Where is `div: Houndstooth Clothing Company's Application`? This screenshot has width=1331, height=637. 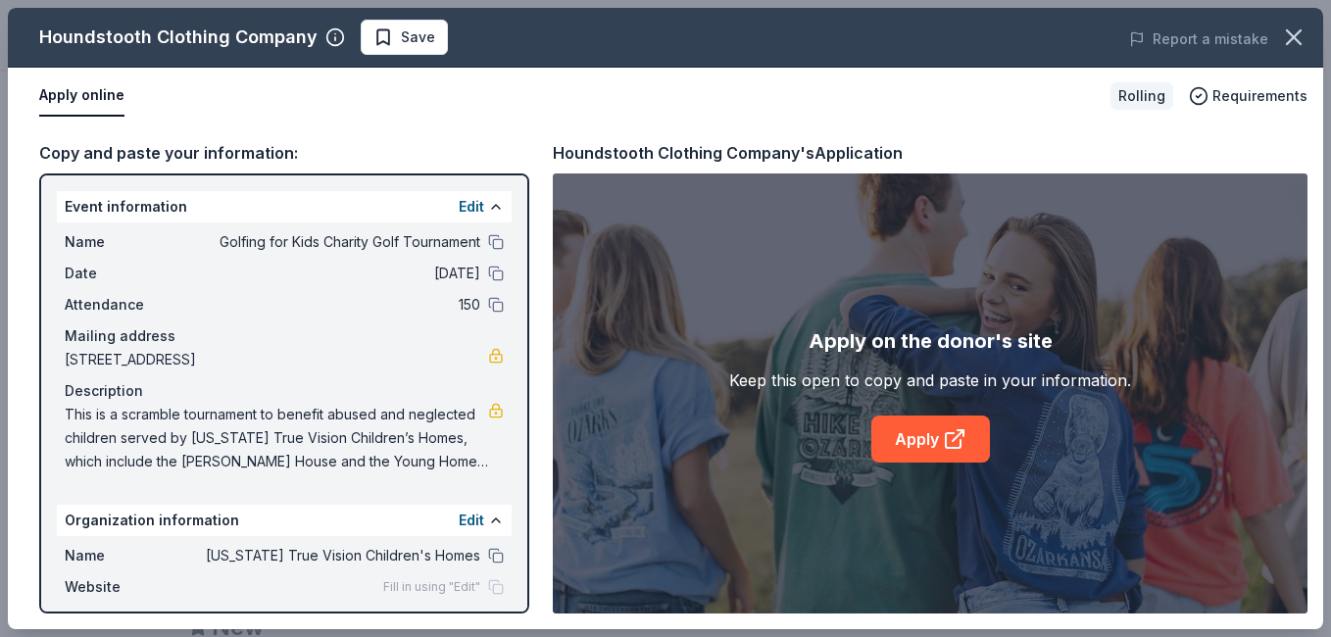
div: Houndstooth Clothing Company's Application is located at coordinates (727, 153).